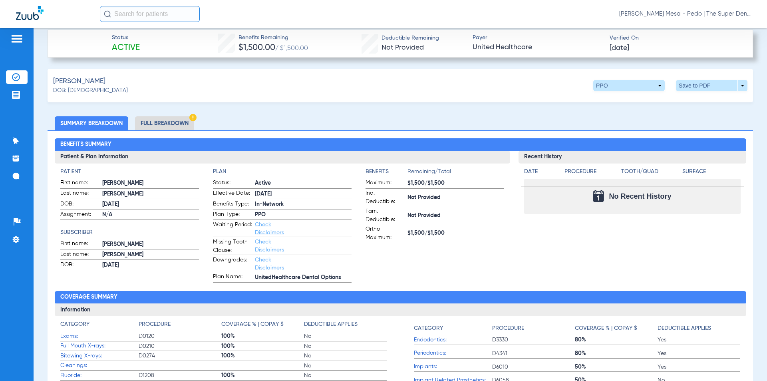 This screenshot has width=767, height=381. I want to click on span: Cleanings:, so click(99, 365).